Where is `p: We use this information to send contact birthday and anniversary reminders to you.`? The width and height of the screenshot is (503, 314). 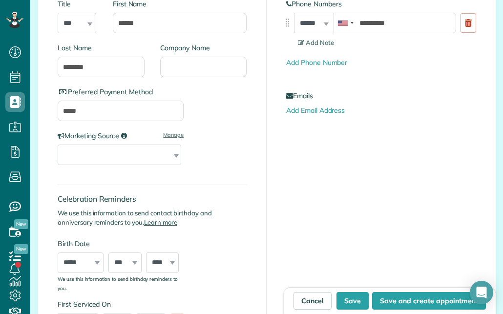 p: We use this information to send contact birthday and anniversary reminders to you. is located at coordinates (152, 218).